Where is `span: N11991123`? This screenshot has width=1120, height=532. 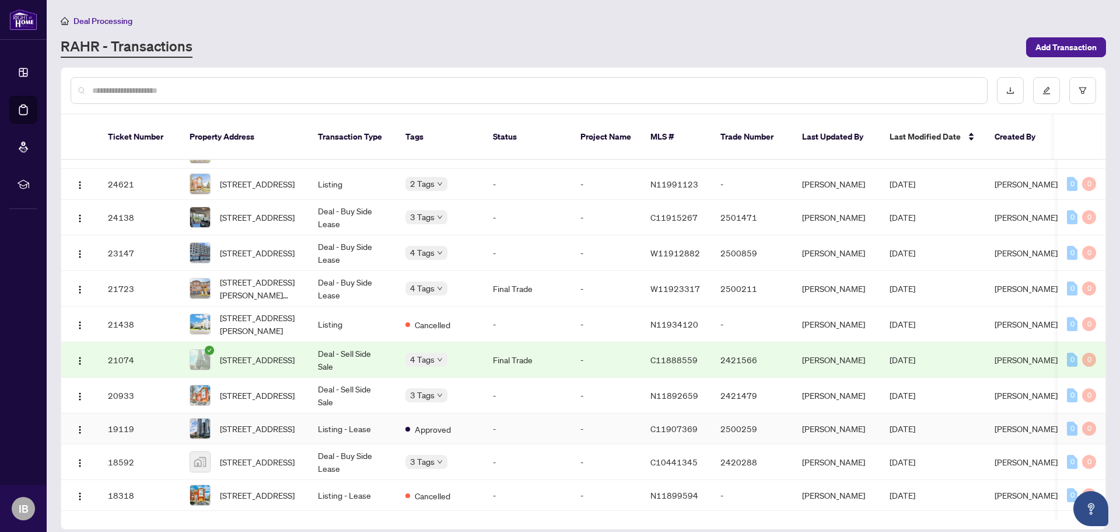
span: N11991123 is located at coordinates (675, 184).